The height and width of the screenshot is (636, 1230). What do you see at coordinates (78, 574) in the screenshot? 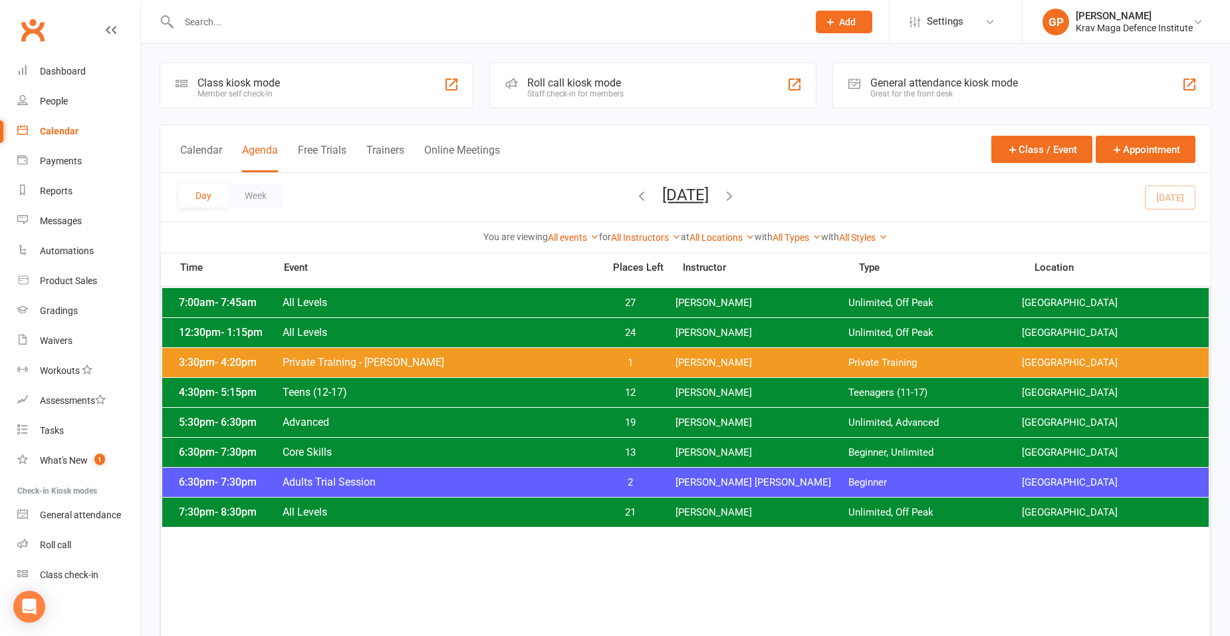
I see `a: Class kiosk mode` at bounding box center [78, 574].